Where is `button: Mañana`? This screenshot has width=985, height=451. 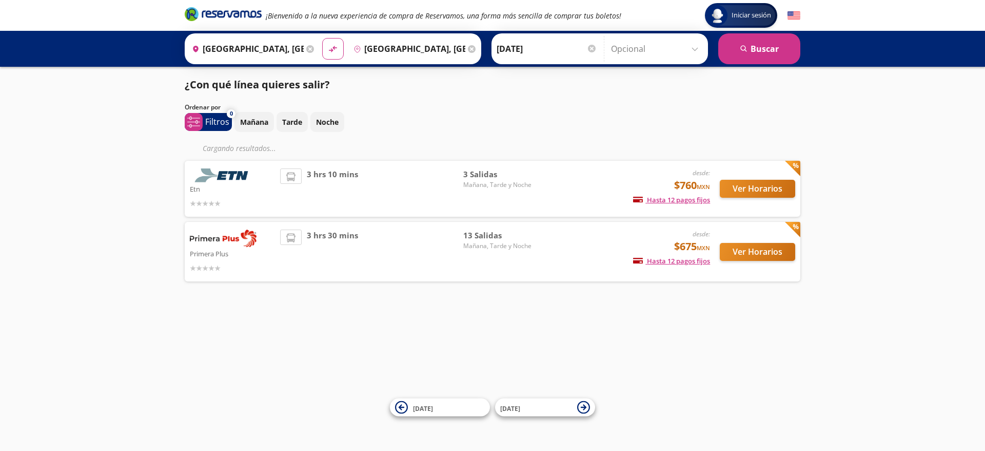
button: Mañana is located at coordinates (254, 122).